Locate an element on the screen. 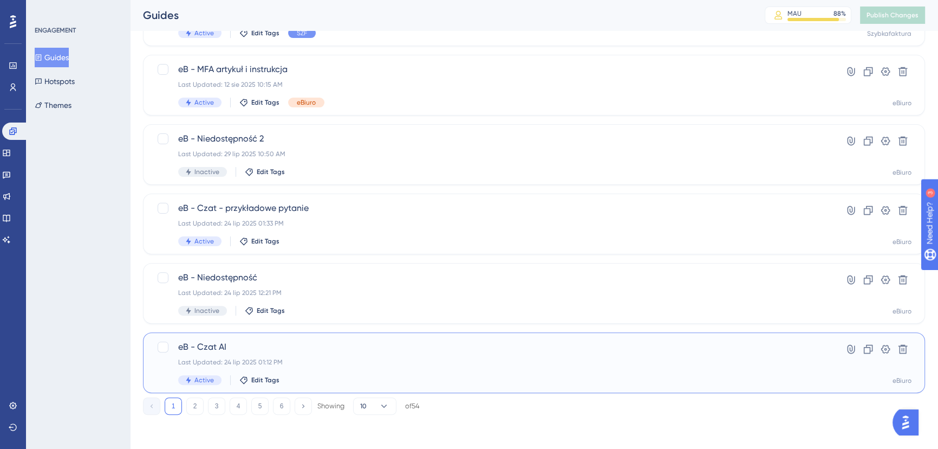 This screenshot has width=938, height=449. button: 5 is located at coordinates (260, 406).